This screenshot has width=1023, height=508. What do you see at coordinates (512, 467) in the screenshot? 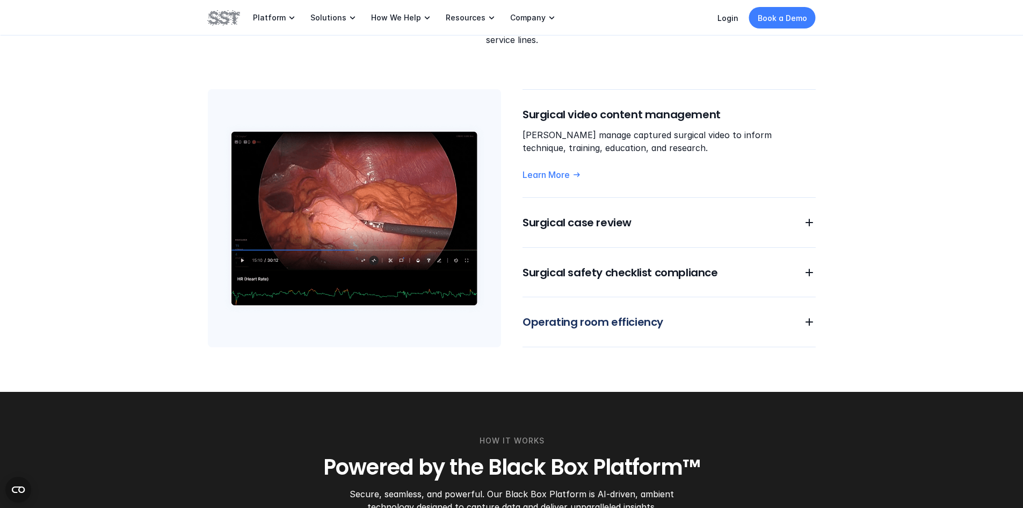
I see `h3: Powered by the Black Box Platform™` at bounding box center [512, 467].